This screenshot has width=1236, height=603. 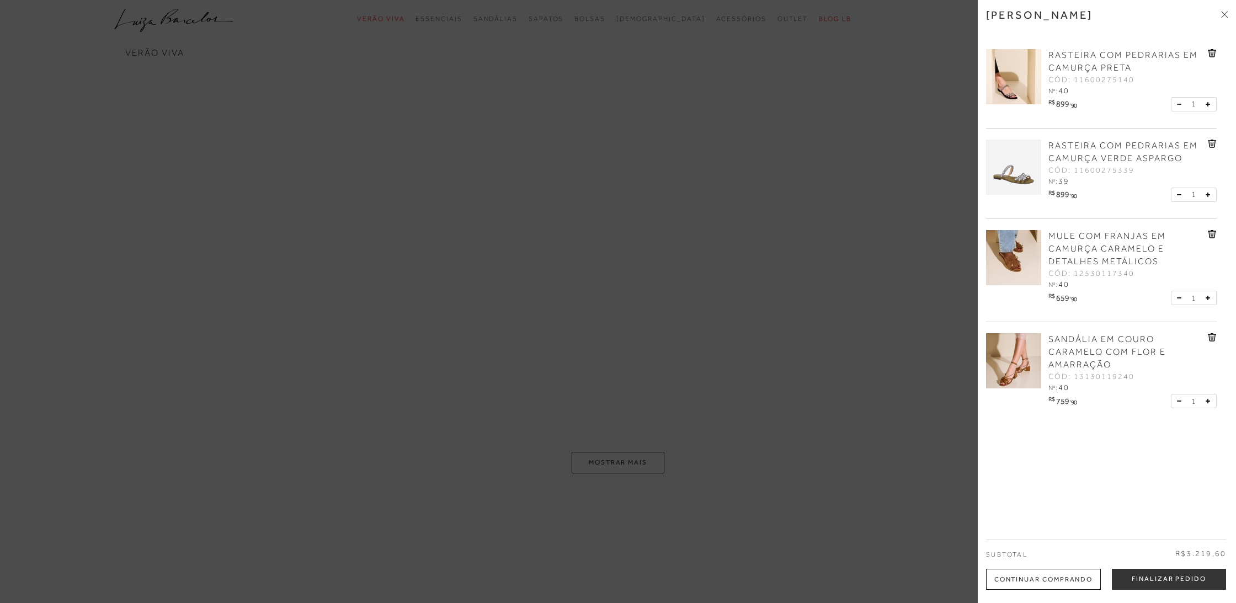 I want to click on img: RASTEIRA COM PEDRARIAS EM CAMURÇA VERDE ASPARGO, so click(x=1013, y=167).